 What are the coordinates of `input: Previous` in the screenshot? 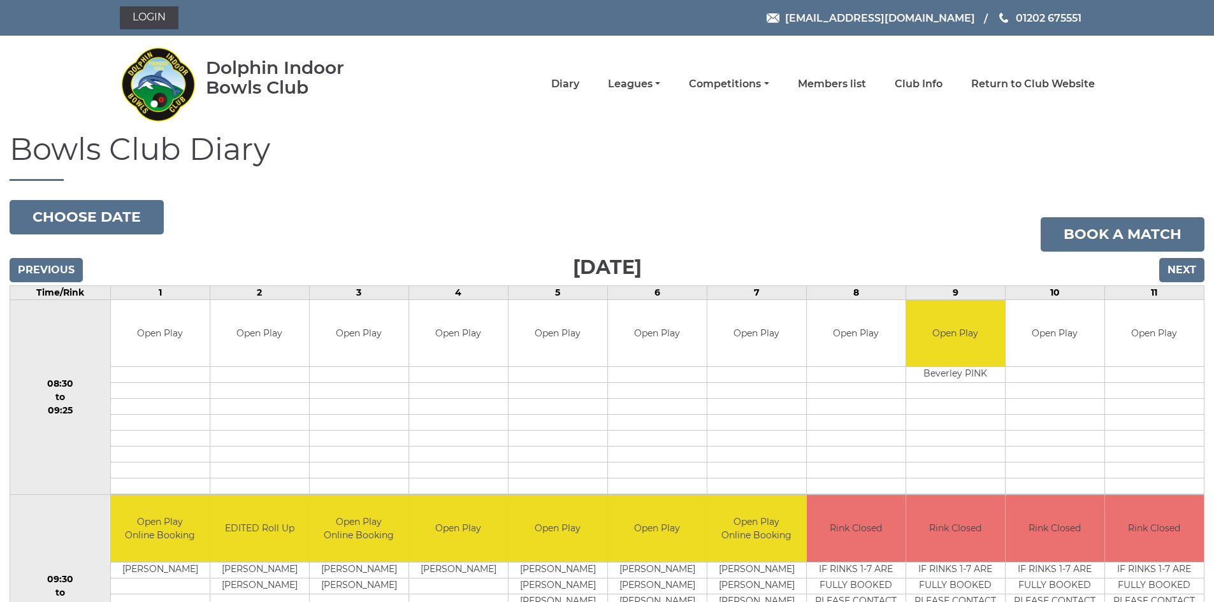 It's located at (46, 270).